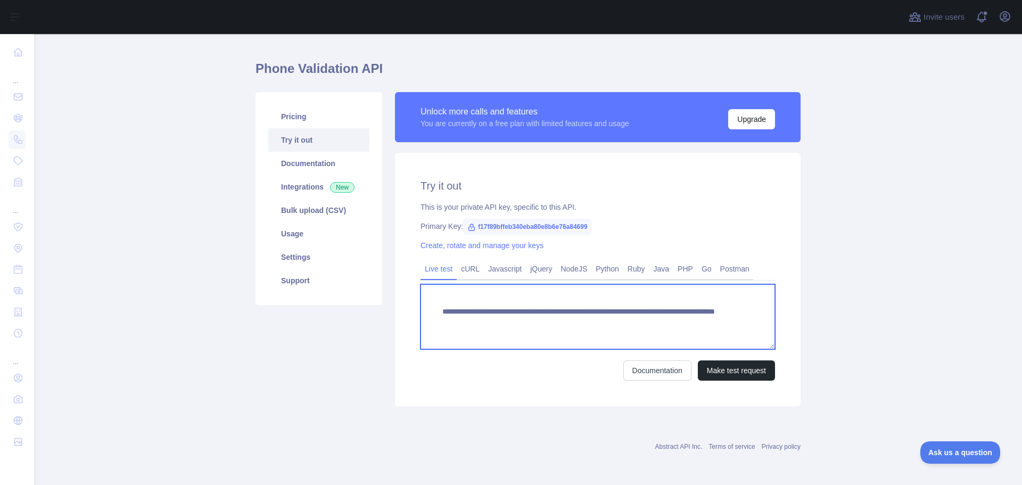 Image resolution: width=1022 pixels, height=485 pixels. Describe the element at coordinates (470, 269) in the screenshot. I see `a: cURL` at that location.